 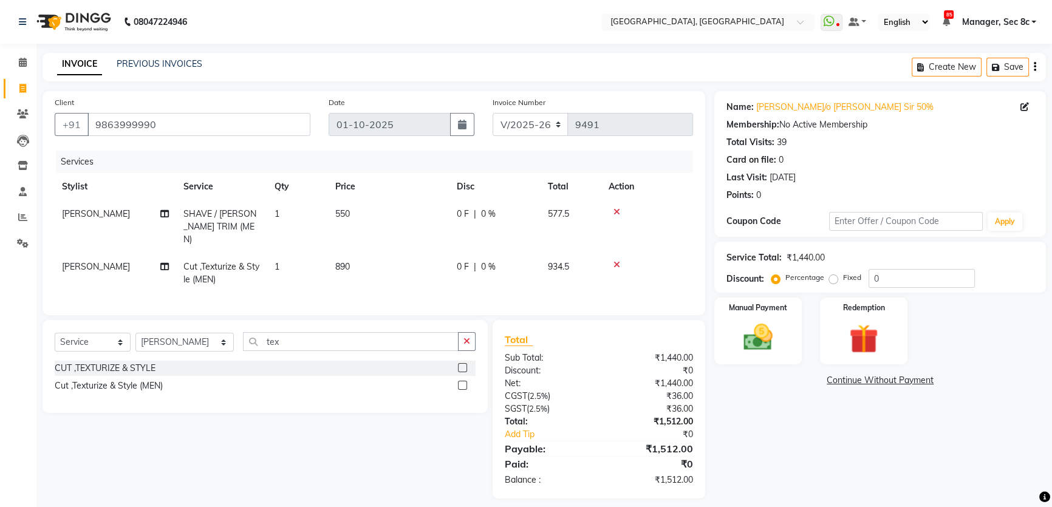 What do you see at coordinates (389, 187) in the screenshot?
I see `th: Price` at bounding box center [389, 187].